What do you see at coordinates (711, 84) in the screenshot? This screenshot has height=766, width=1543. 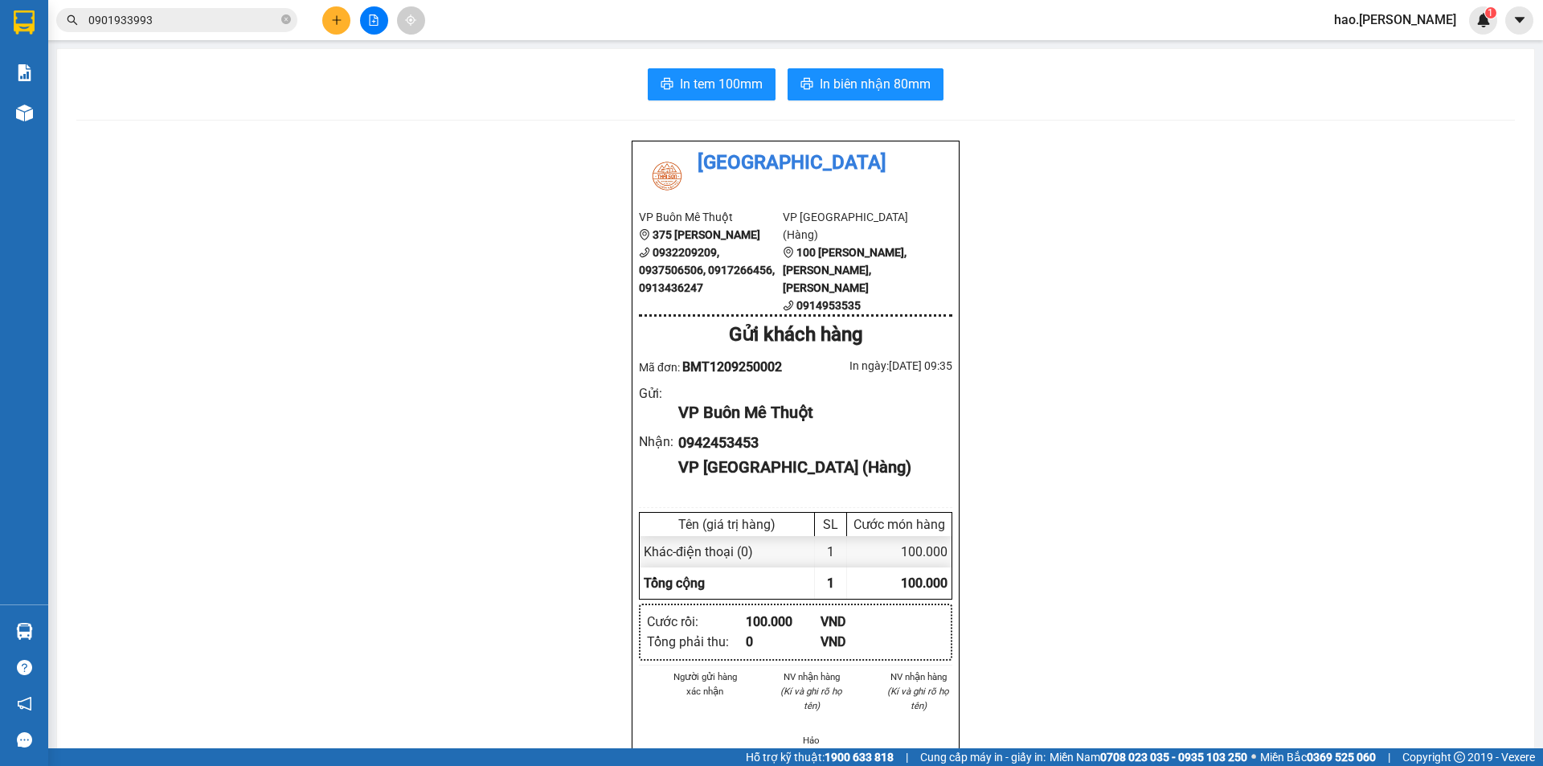 I see `button: printerIn tem 100mm` at bounding box center [711, 84].